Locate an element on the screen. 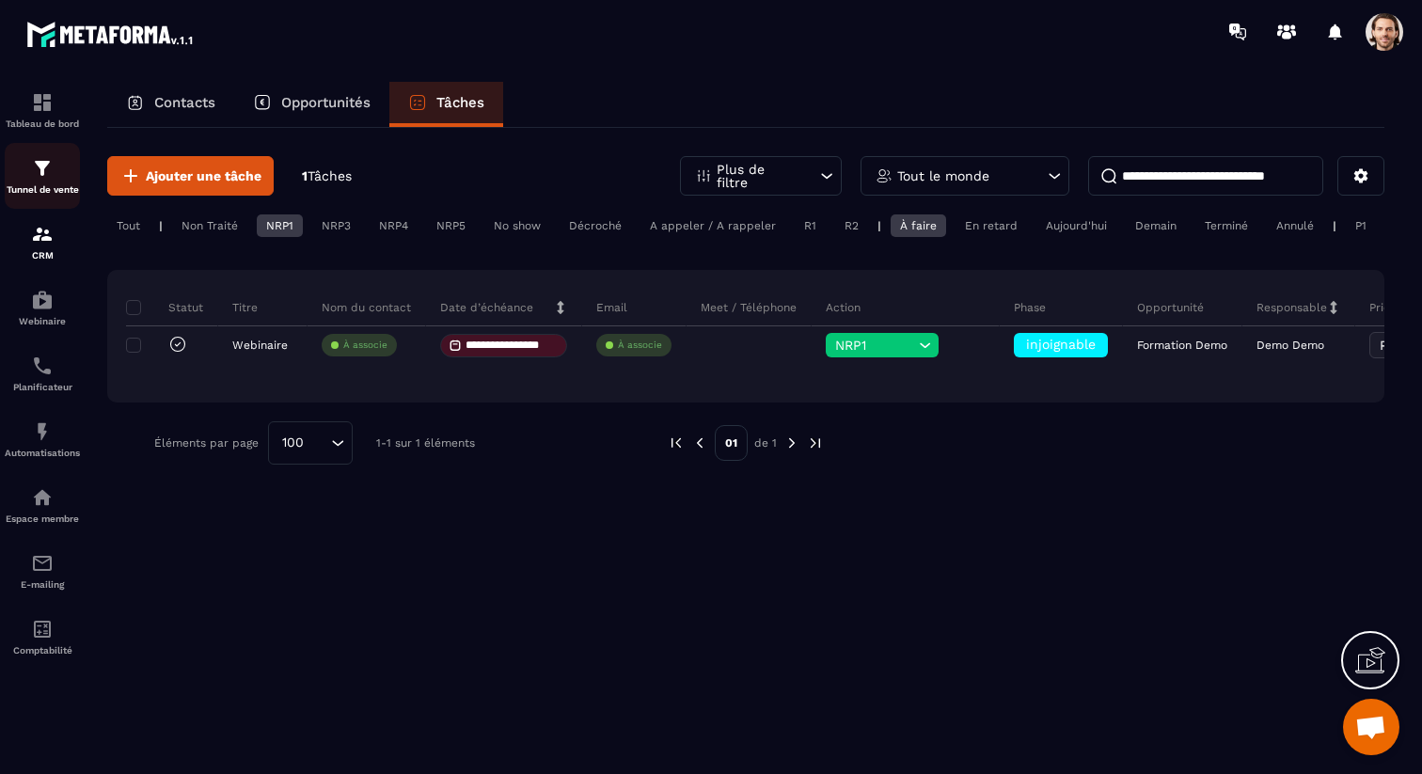 This screenshot has height=774, width=1422. a: automationsautomationsWebinaire is located at coordinates (42, 308).